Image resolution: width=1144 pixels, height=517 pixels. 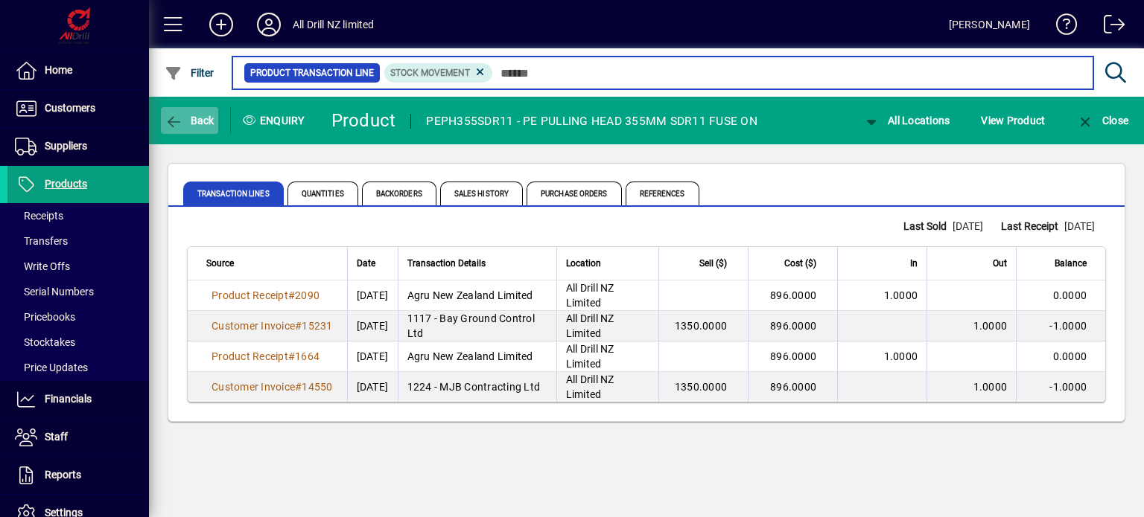 I want to click on a: Product Receipt#1664, so click(x=265, y=357).